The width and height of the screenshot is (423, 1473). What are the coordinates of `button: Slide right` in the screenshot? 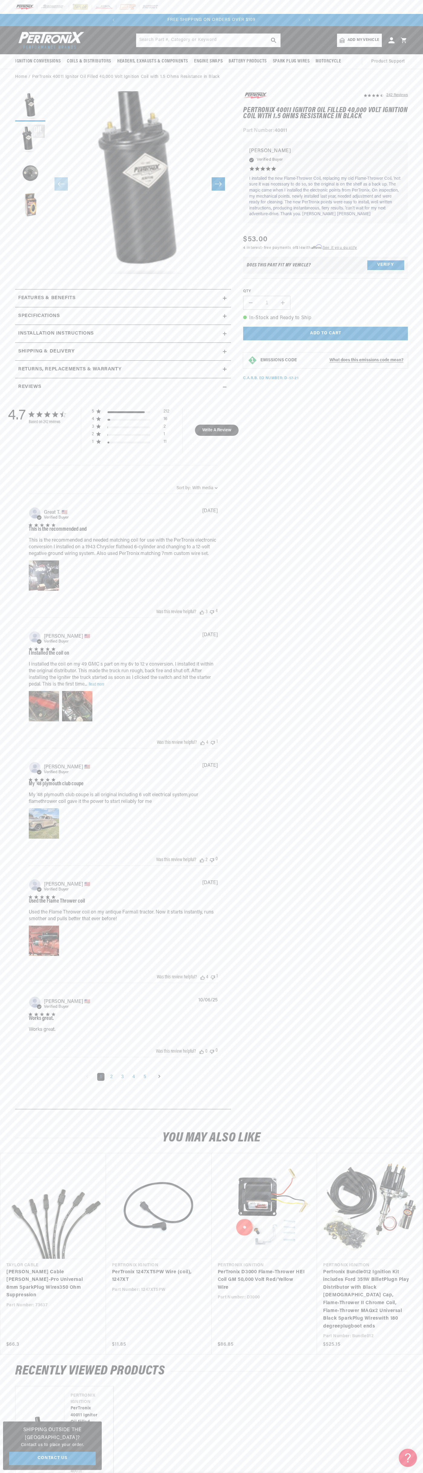 It's located at (219, 184).